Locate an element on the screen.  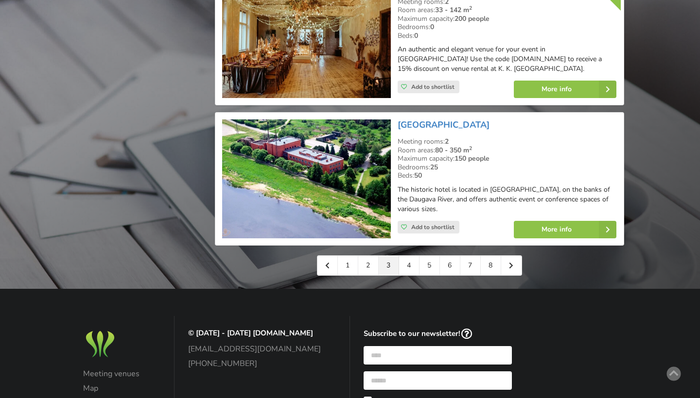
a: 6 is located at coordinates (450, 266).